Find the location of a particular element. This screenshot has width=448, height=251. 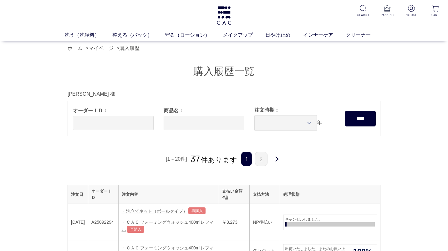

td: ￥3,273 is located at coordinates (234, 222).